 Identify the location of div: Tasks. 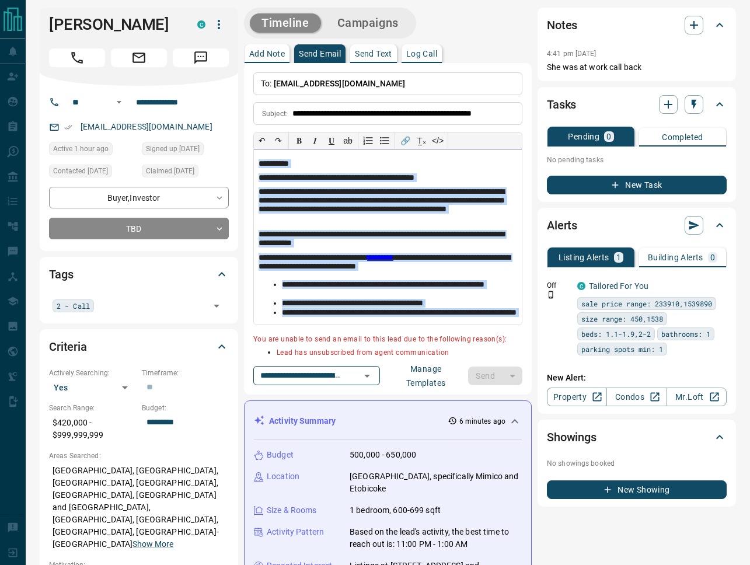
(636, 104).